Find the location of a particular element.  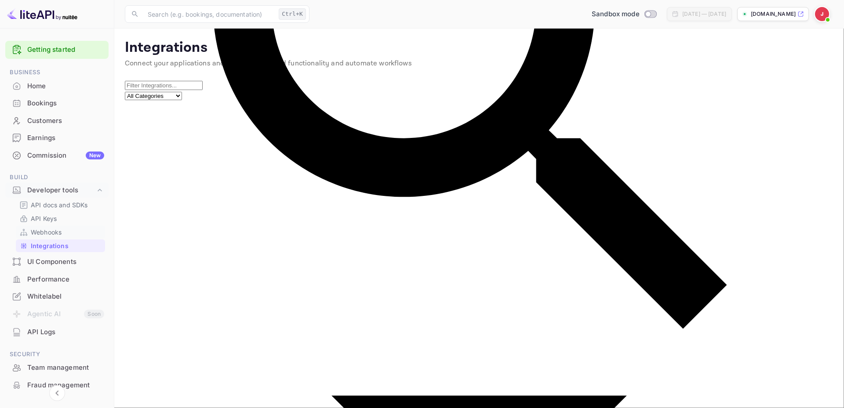

img: LiteAPI logo is located at coordinates (42, 14).